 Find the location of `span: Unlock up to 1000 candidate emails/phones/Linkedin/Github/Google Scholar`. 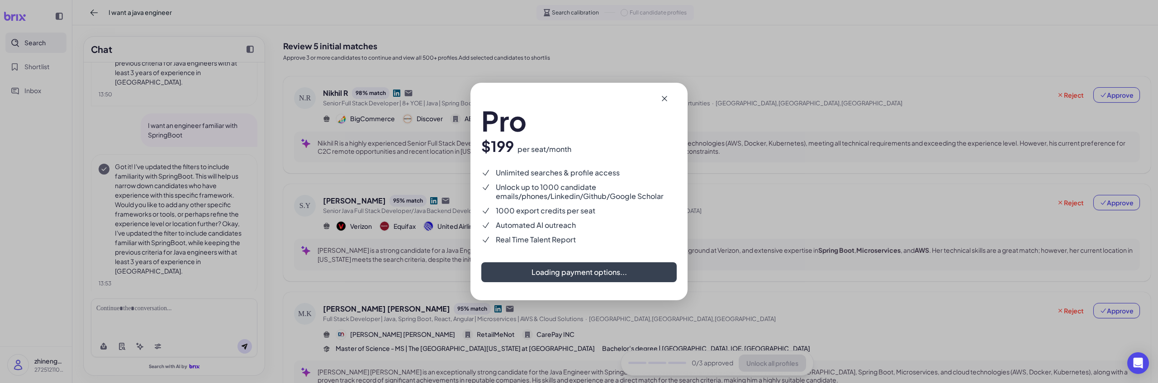

span: Unlock up to 1000 candidate emails/phones/Linkedin/Github/Google Scholar is located at coordinates (586, 192).